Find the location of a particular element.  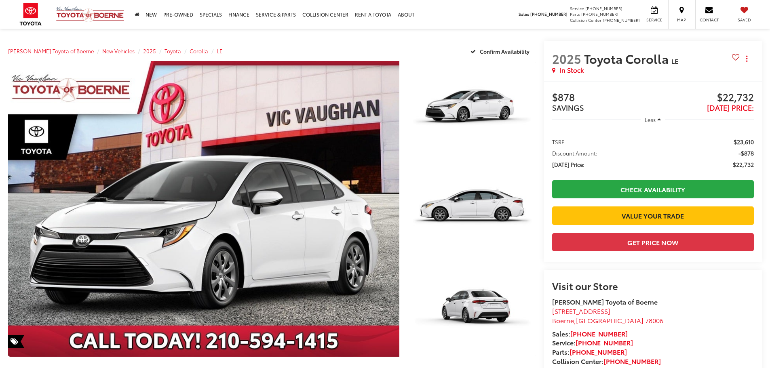

strong: Sales: is located at coordinates (590, 333).